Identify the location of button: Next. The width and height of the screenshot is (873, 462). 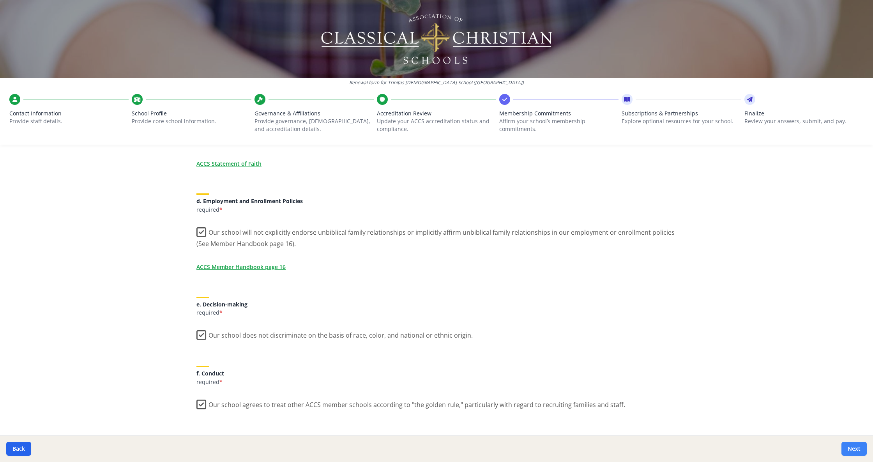
(854, 449).